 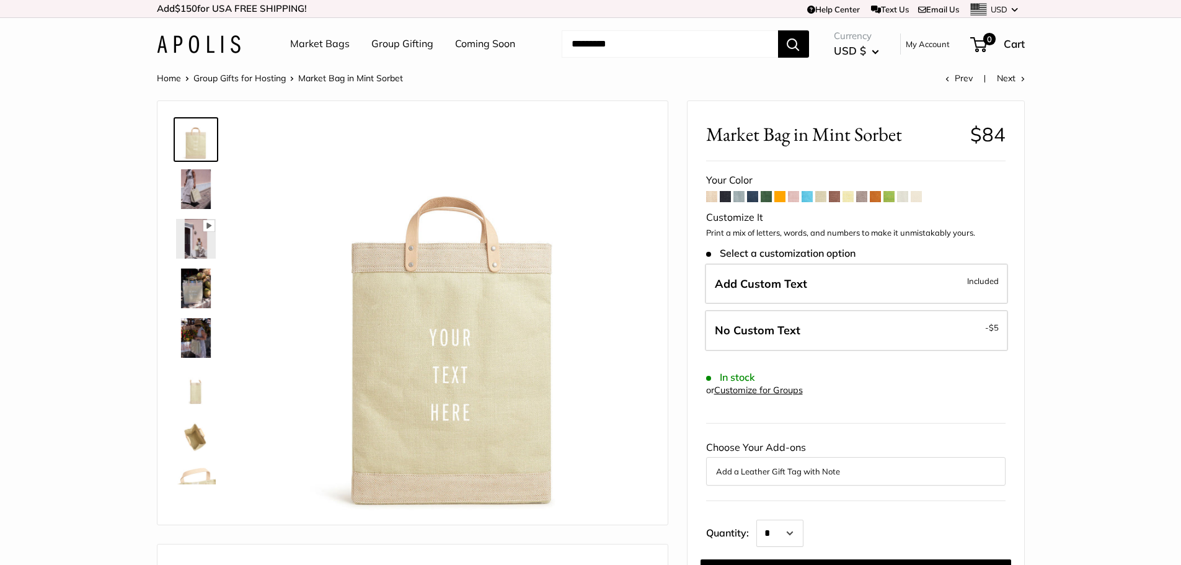 I want to click on input: Search..., so click(x=669, y=44).